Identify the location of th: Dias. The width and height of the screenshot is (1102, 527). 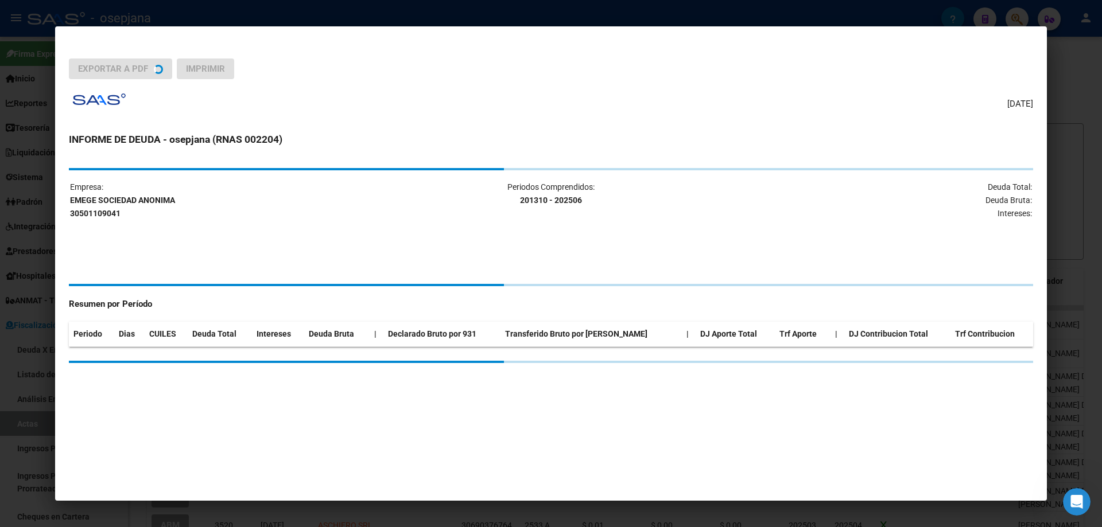
(129, 334).